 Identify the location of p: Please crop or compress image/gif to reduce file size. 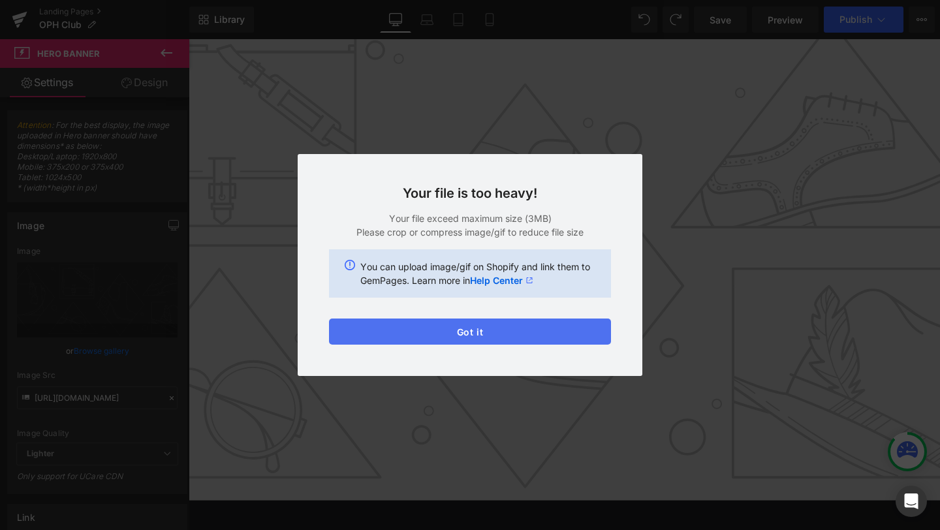
(470, 232).